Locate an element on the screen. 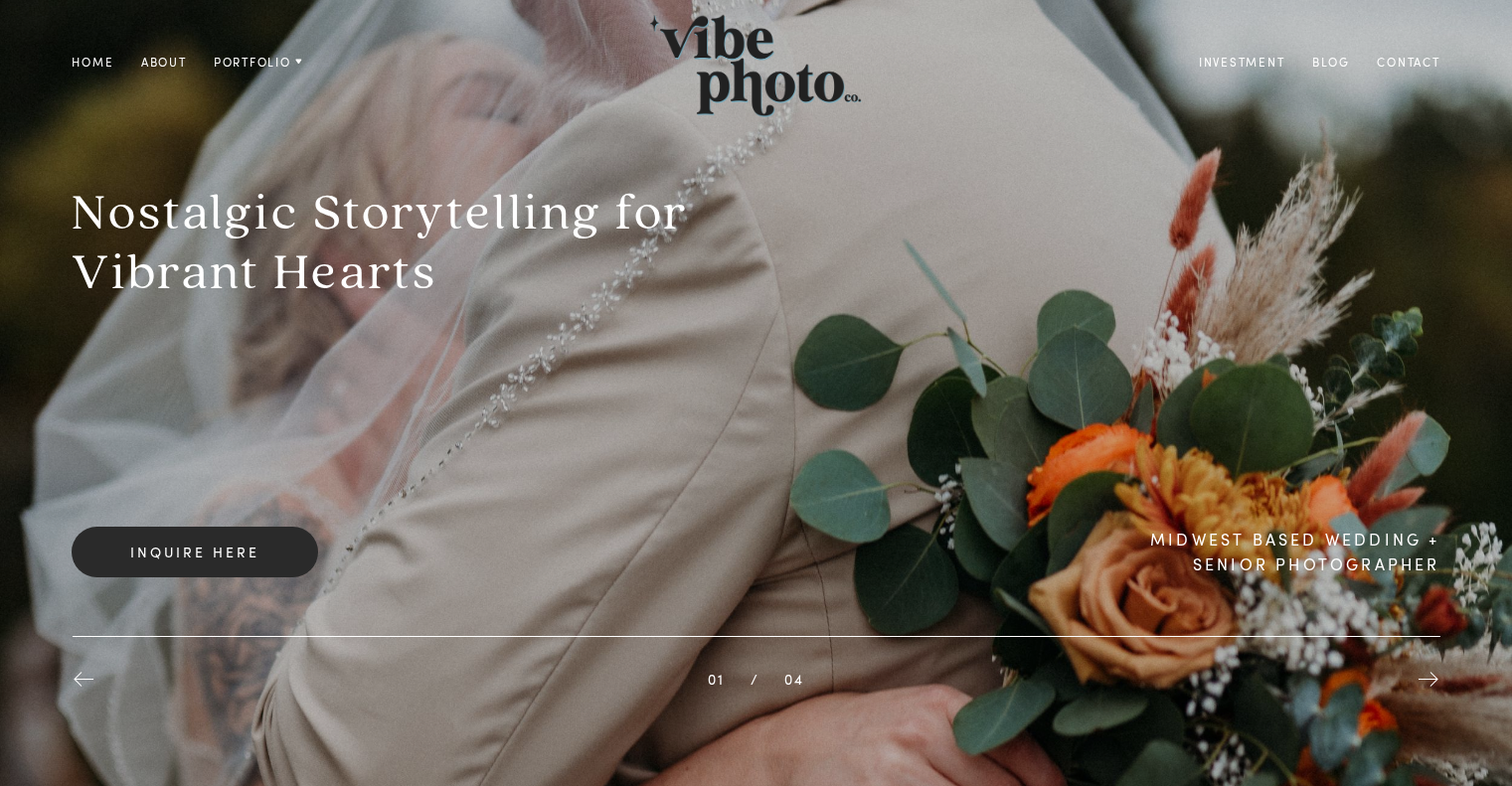  span: 04 is located at coordinates (794, 679).